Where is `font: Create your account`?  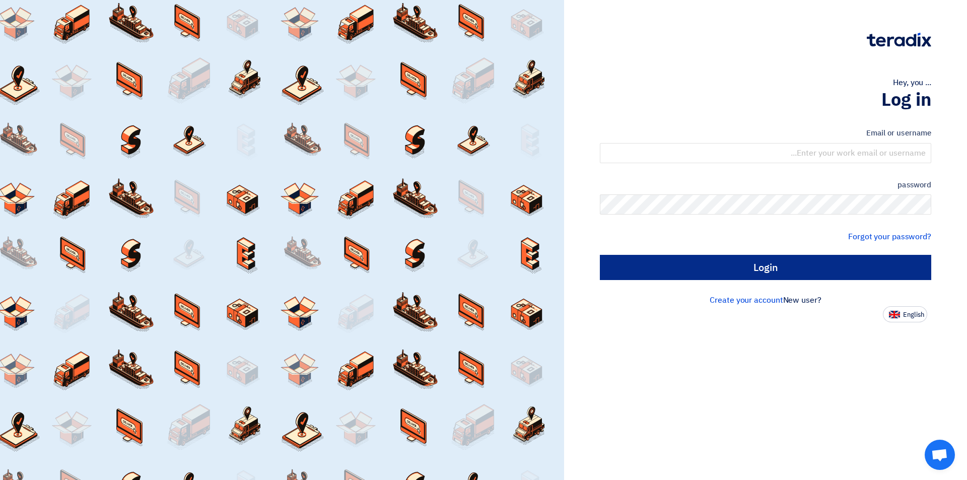 font: Create your account is located at coordinates (746, 300).